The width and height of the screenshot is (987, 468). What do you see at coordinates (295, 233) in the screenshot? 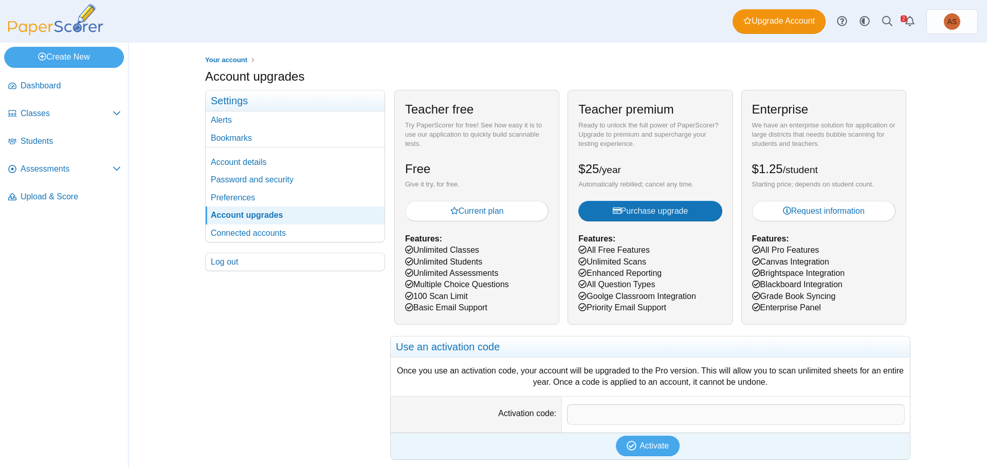
I see `a: Connected accounts` at bounding box center [295, 233].